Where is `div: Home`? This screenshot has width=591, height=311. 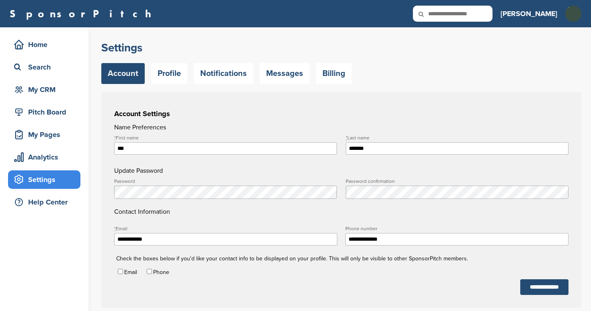
div: Home is located at coordinates (46, 45).